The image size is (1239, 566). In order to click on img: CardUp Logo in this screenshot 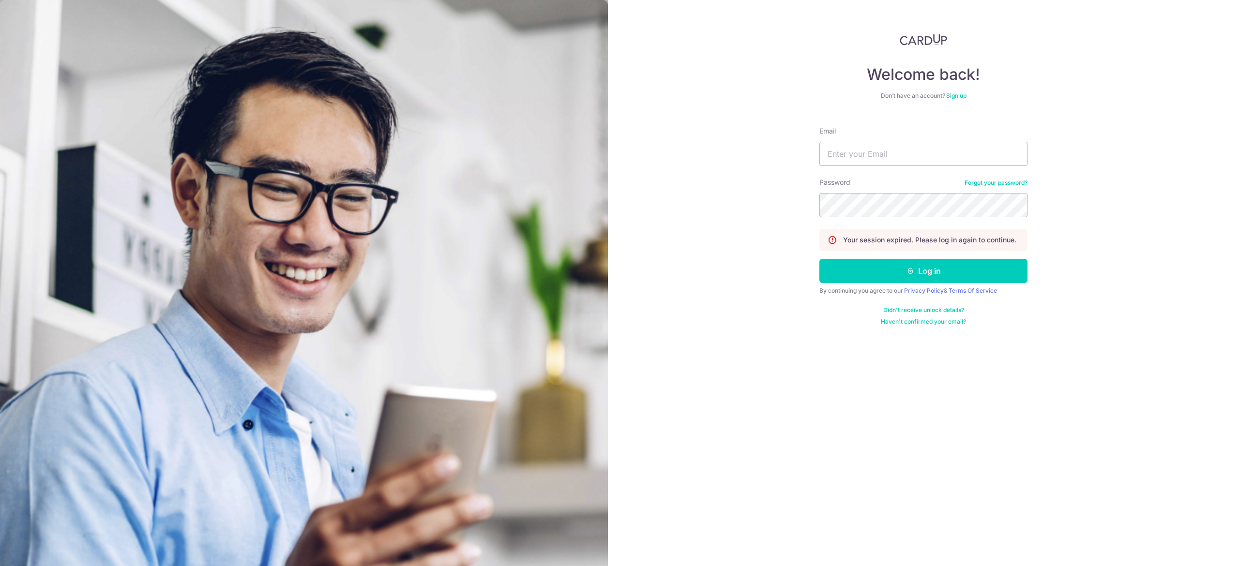, I will do `click(923, 40)`.